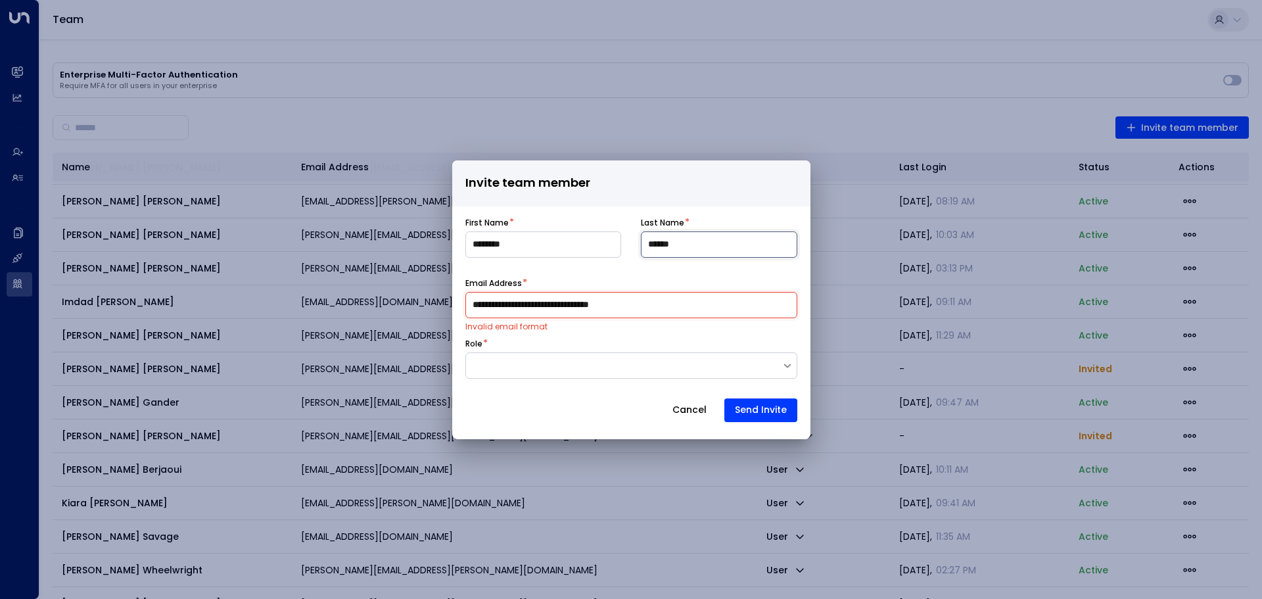  What do you see at coordinates (689, 410) in the screenshot?
I see `button: Cancel` at bounding box center [689, 410].